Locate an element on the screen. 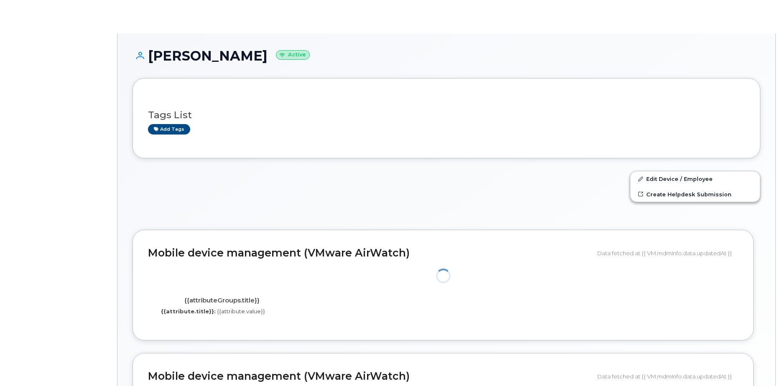 This screenshot has width=780, height=386. h4: {{attributeGroups.title}} is located at coordinates (221, 300).